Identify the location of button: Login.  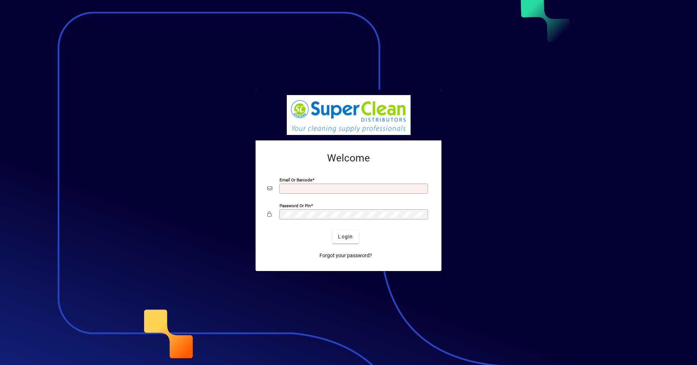
(345, 237).